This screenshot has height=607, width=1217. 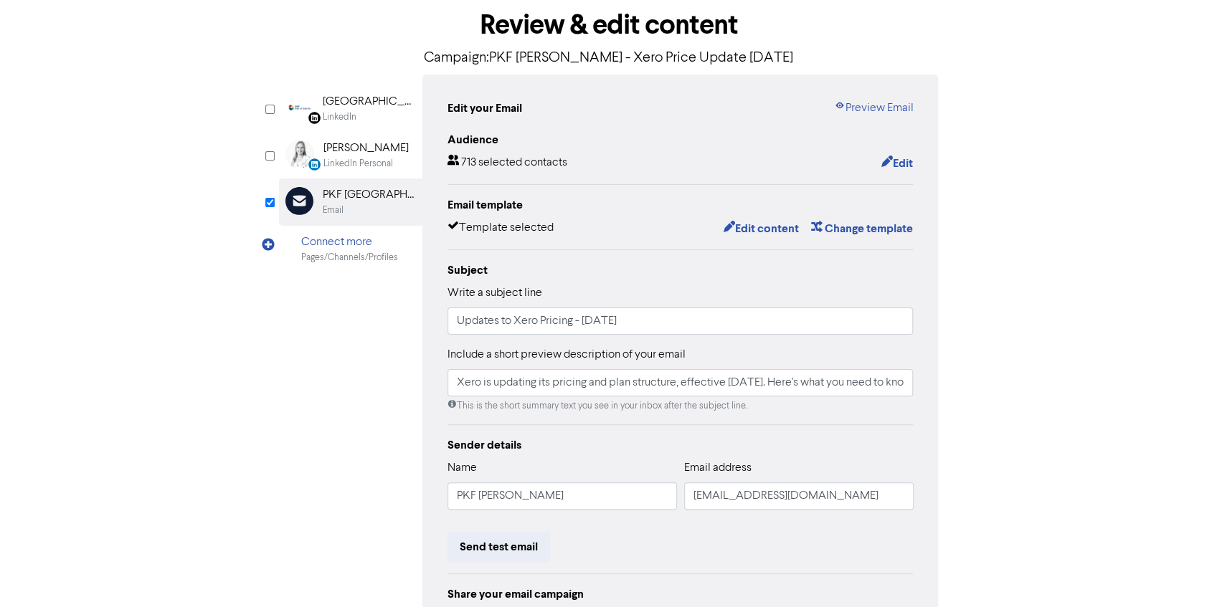 I want to click on button: Change template, so click(x=861, y=229).